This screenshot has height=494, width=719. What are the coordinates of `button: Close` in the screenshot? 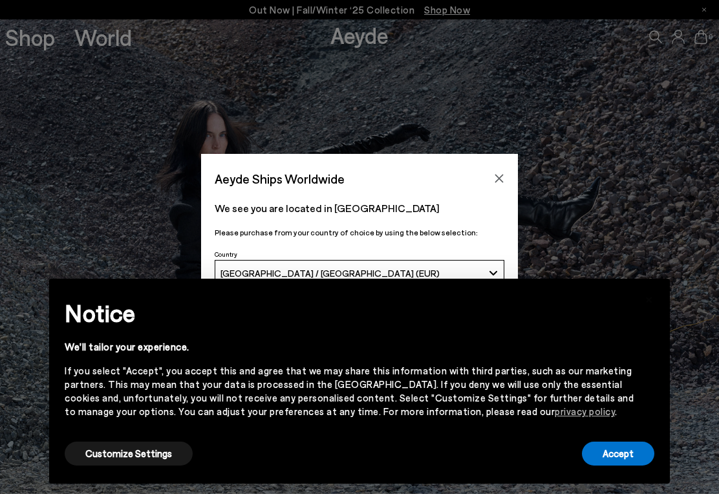 It's located at (499, 179).